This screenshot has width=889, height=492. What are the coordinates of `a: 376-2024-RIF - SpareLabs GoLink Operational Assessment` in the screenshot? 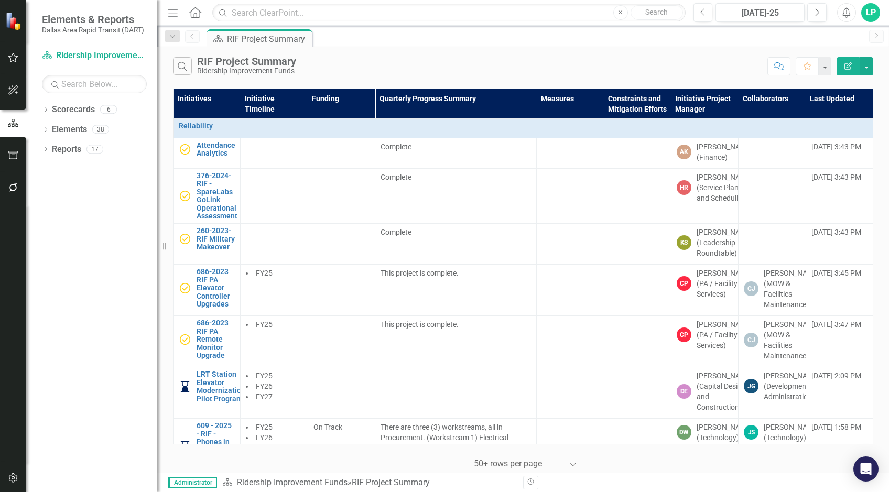 It's located at (217, 196).